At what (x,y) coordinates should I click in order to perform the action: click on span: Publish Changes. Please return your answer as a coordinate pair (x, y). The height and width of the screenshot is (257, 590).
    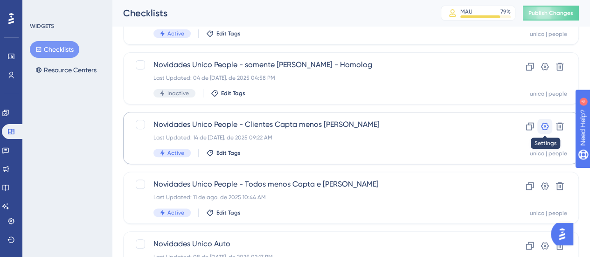
    Looking at the image, I should click on (551, 13).